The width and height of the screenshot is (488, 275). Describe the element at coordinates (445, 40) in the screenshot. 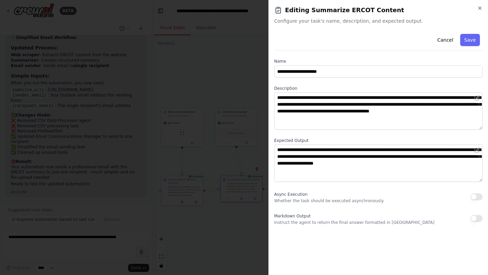

I see `button: Cancel` at that location.